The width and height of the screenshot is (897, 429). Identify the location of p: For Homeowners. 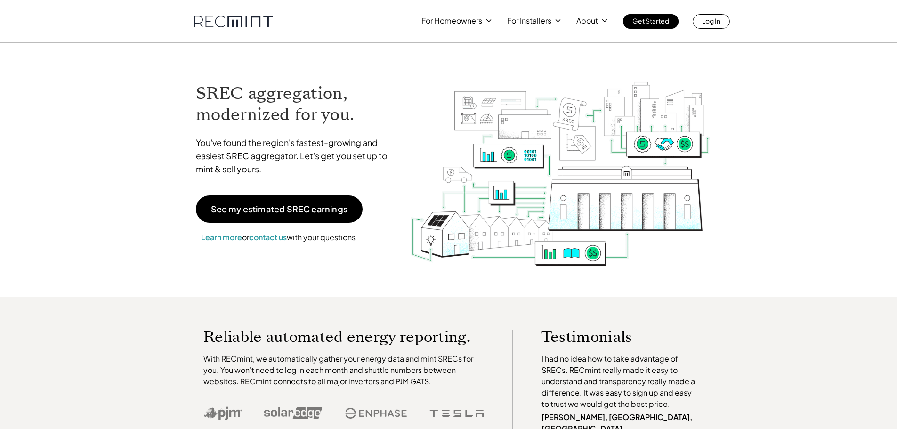
(452, 21).